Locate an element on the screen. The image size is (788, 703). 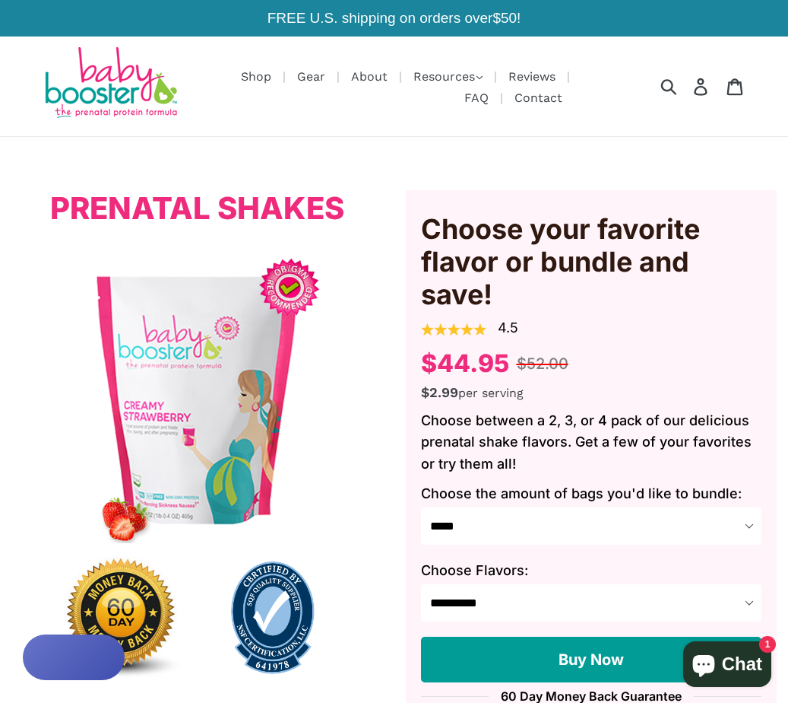
img: sqf-blue-quality-shield_641978_premark-health-science-inc-1649282014044.png is located at coordinates (273, 617).